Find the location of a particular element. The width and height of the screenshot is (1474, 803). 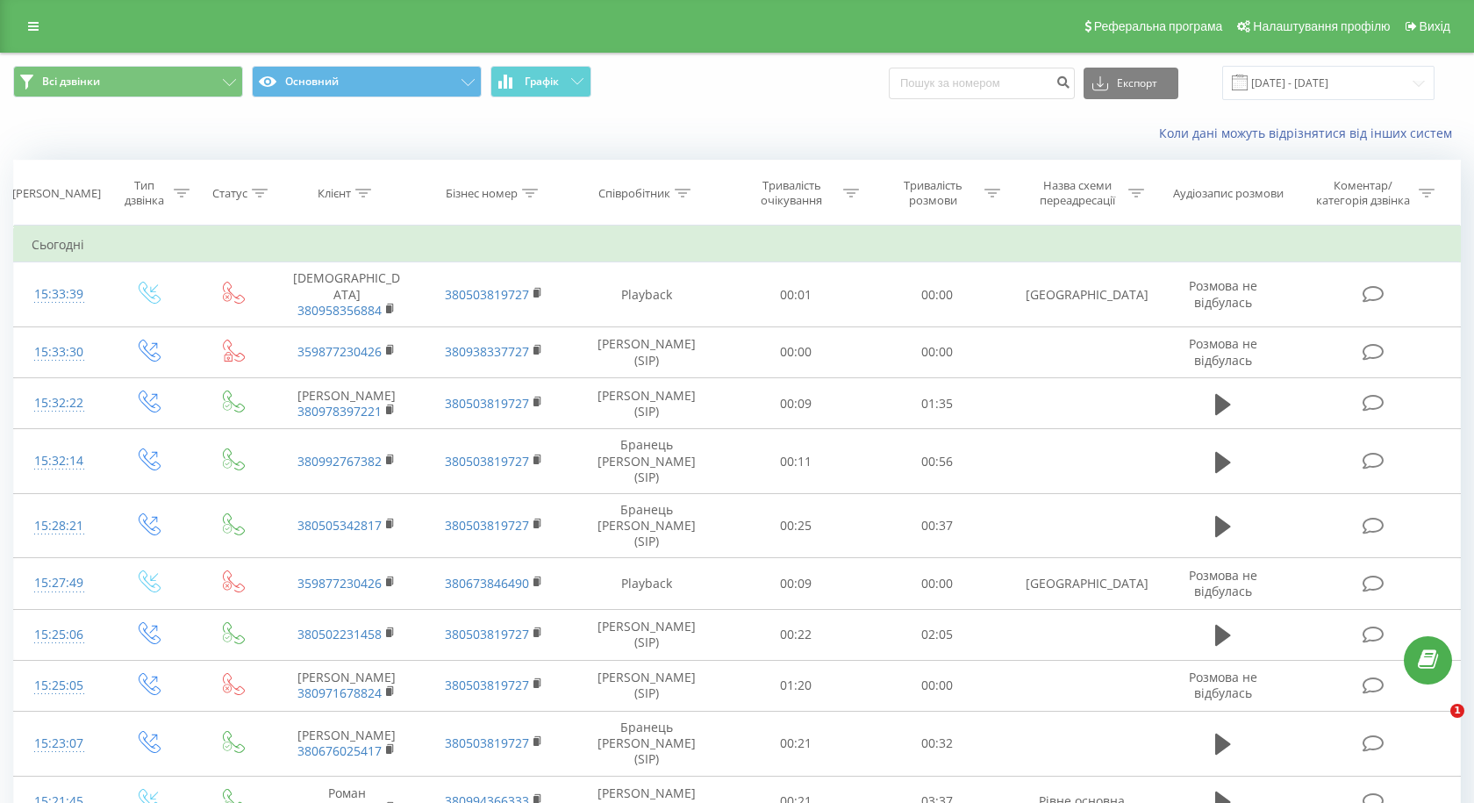

div: Коментар/категорія дзвінка is located at coordinates (1363, 193).